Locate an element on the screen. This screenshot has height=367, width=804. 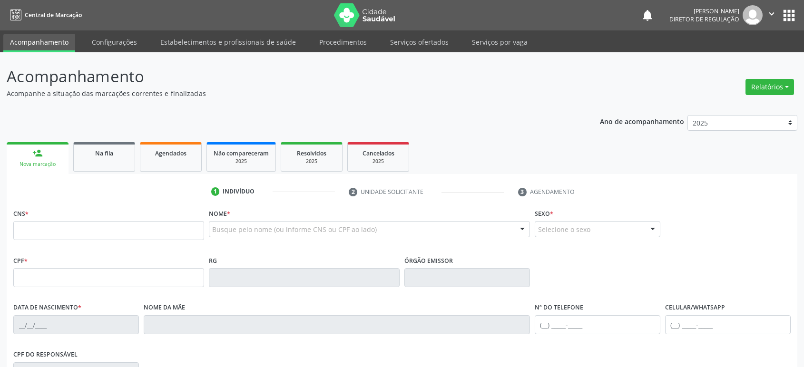
label: Data de nascimento is located at coordinates (47, 308).